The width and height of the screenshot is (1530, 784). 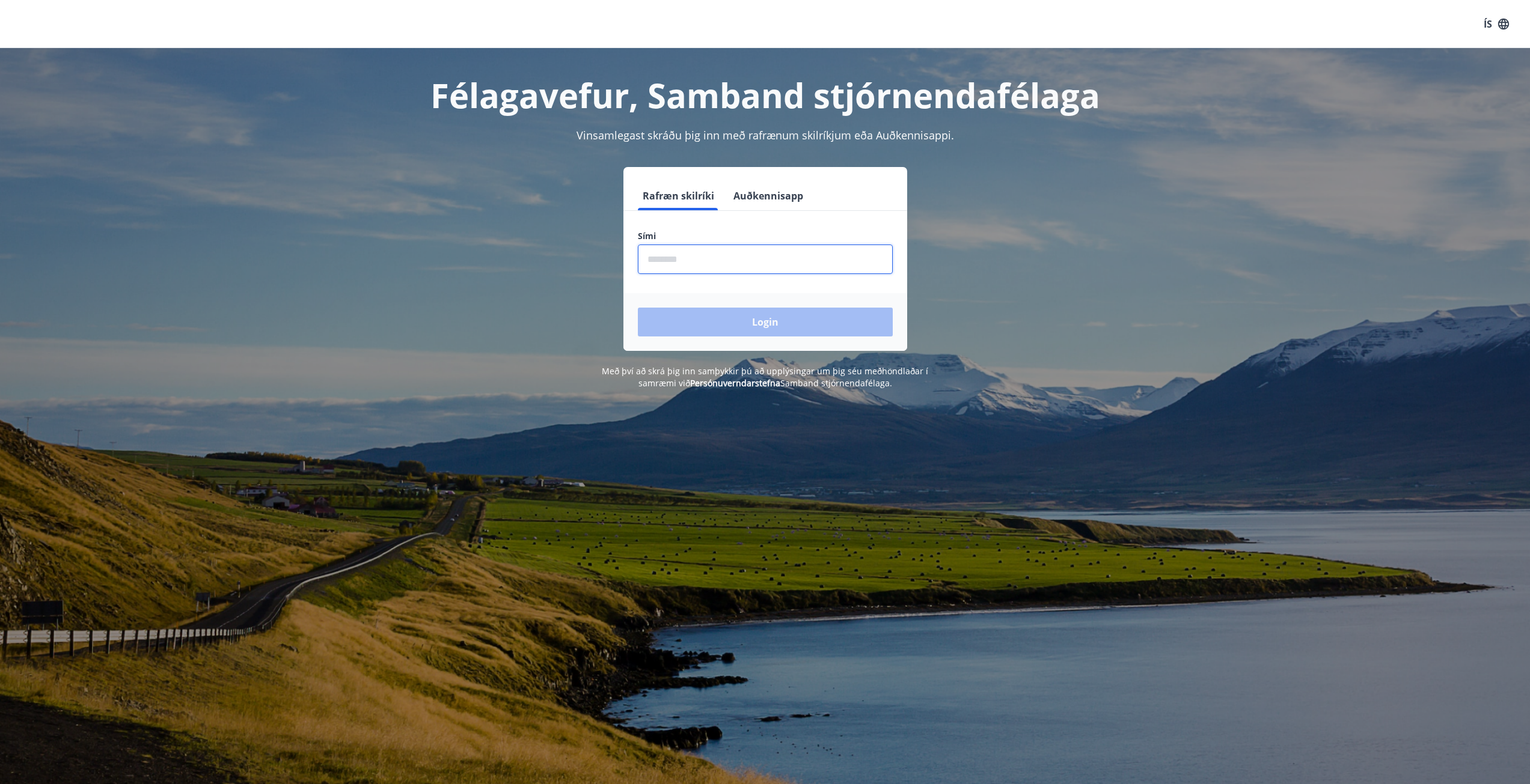 I want to click on h1: Félagavefur, Samband stjórnendafélaga, so click(x=765, y=95).